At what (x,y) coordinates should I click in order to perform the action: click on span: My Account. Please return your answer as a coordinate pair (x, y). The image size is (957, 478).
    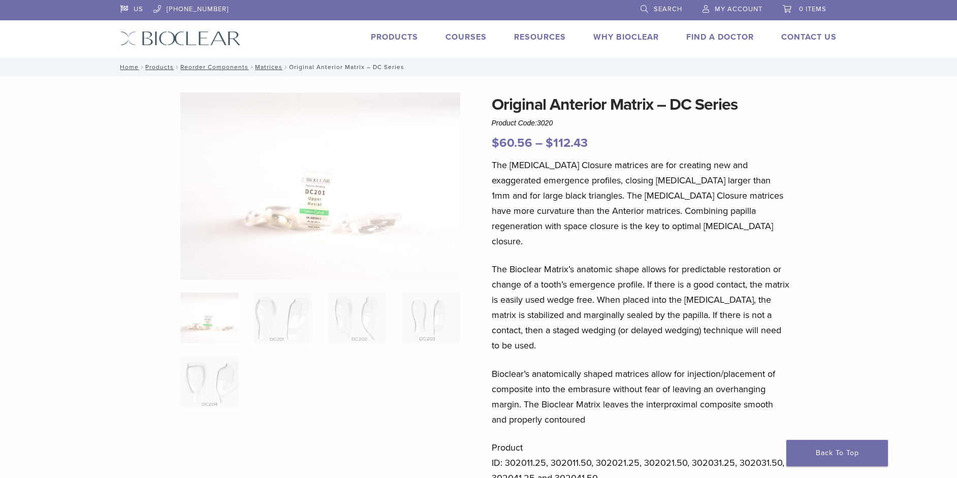
    Looking at the image, I should click on (739, 9).